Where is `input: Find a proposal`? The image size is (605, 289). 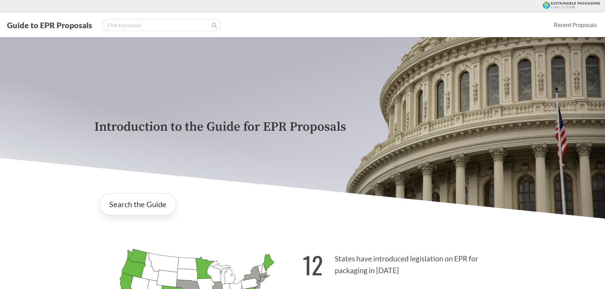
input: Find a proposal is located at coordinates (161, 25).